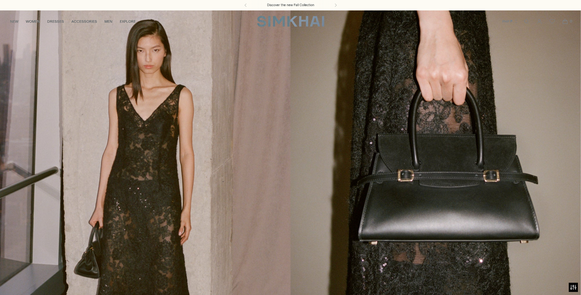 The height and width of the screenshot is (295, 581). I want to click on a: Wishlist, so click(552, 21).